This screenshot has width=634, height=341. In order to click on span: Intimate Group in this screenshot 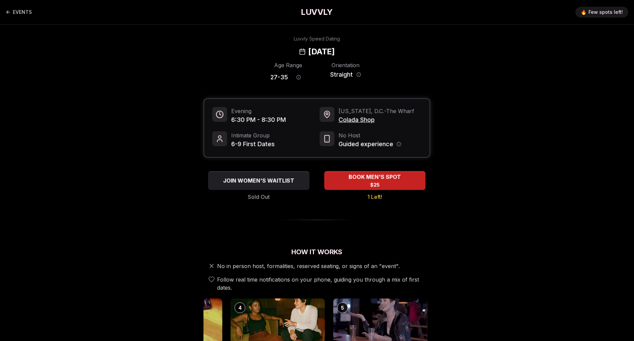, I will do `click(253, 135)`.